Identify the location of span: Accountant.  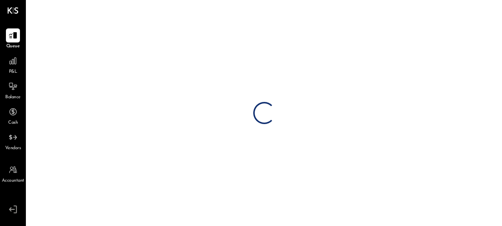
(13, 181).